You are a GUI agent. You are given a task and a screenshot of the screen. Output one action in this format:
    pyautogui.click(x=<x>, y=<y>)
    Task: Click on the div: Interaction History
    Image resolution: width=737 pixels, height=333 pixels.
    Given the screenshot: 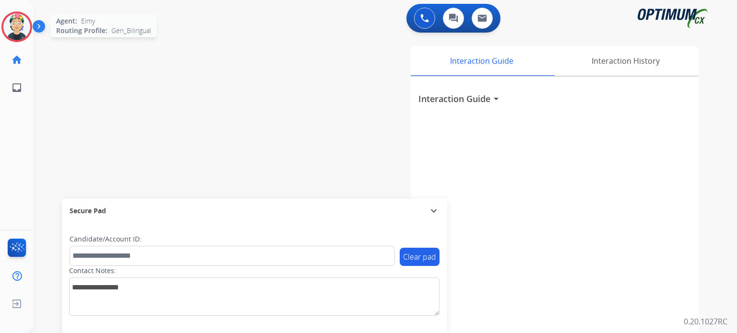 What is the action you would take?
    pyautogui.click(x=625, y=61)
    